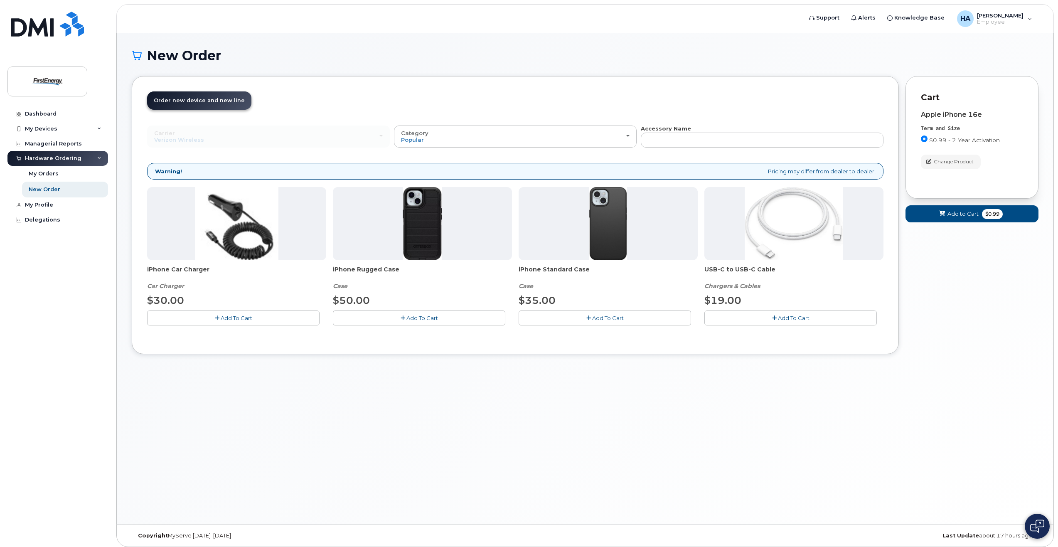 This screenshot has width=1058, height=547. I want to click on span: iPhone Standard Case, so click(608, 273).